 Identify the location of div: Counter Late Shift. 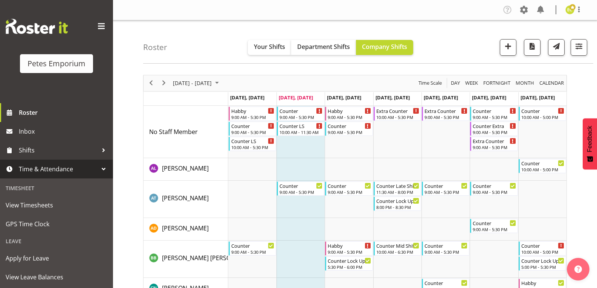
(398, 186).